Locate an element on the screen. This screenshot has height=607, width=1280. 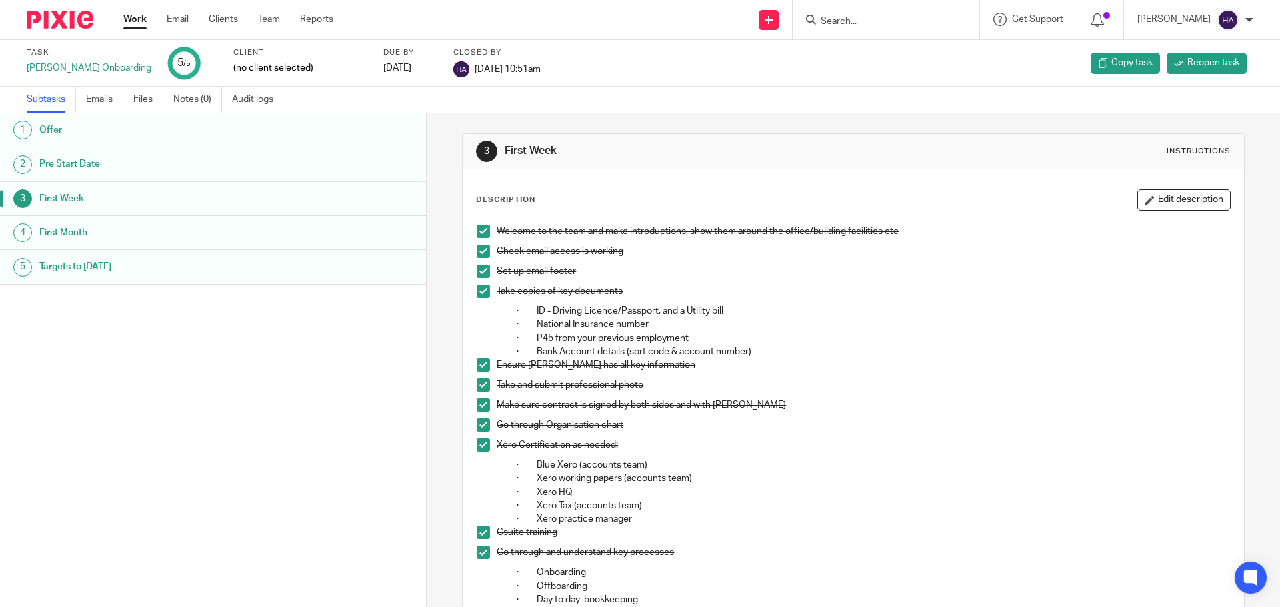
a: Audit logs is located at coordinates (257, 99).